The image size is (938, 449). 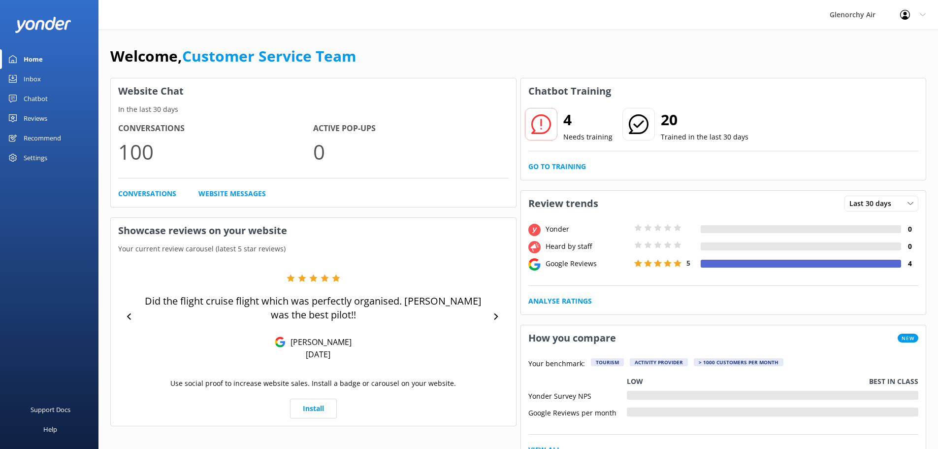 I want to click on span: New, so click(x=908, y=338).